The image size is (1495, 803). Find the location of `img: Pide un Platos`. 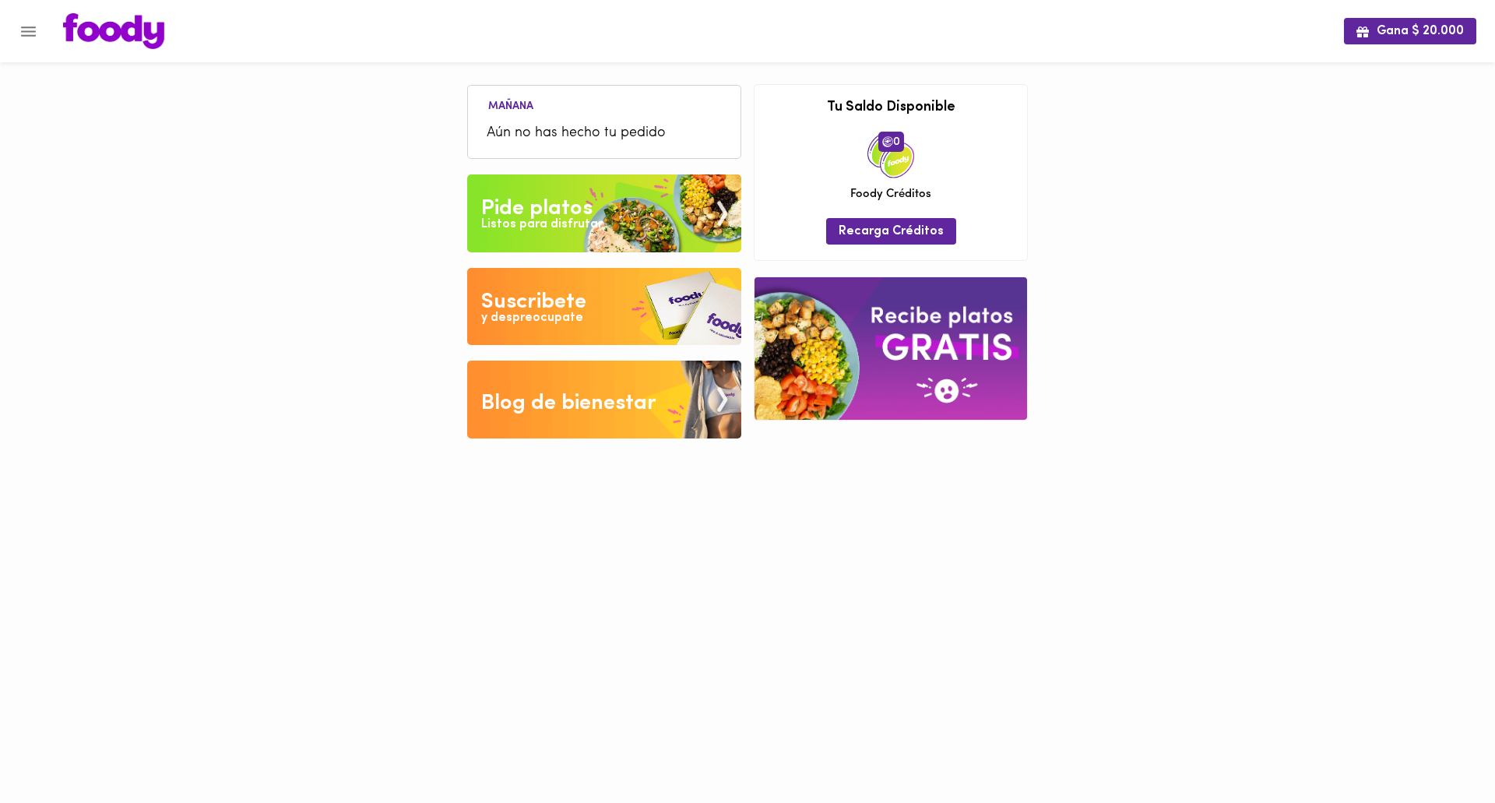

img: Pide un Platos is located at coordinates (604, 213).